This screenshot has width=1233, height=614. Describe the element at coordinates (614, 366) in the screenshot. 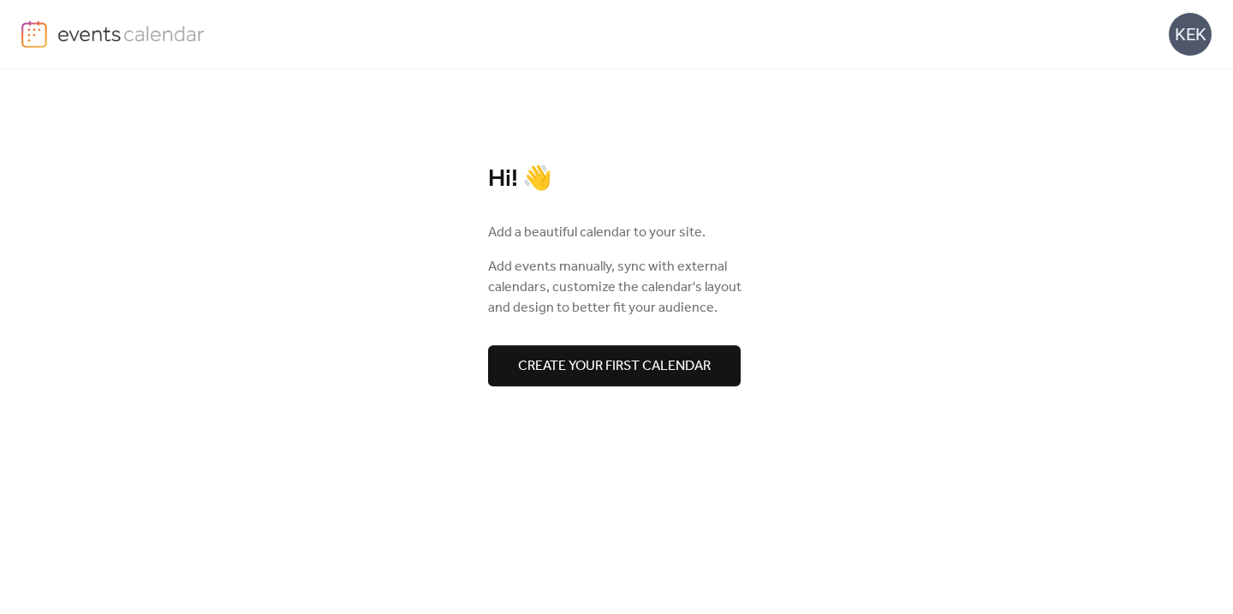

I see `span: Create your first calendar` at that location.